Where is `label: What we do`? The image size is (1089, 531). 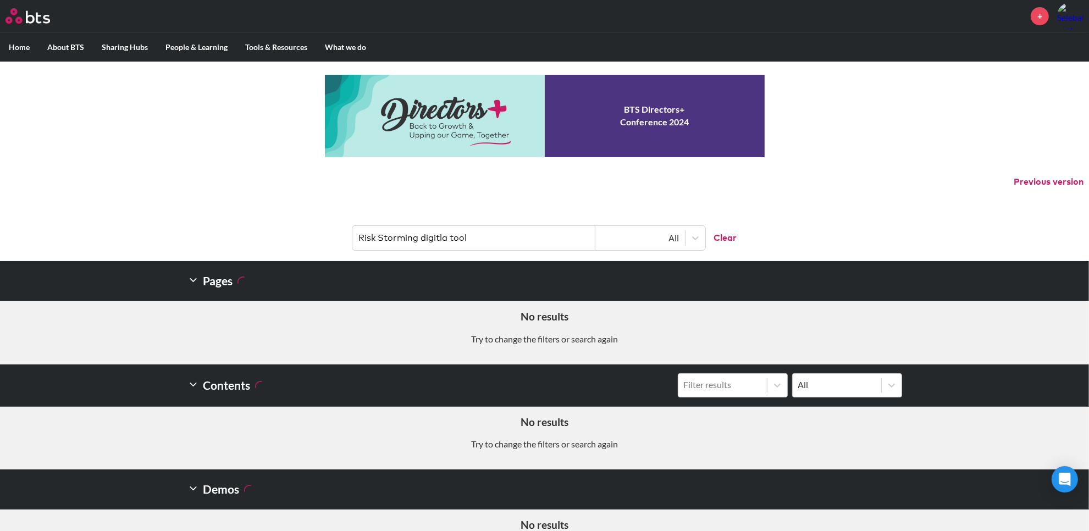
label: What we do is located at coordinates (345, 47).